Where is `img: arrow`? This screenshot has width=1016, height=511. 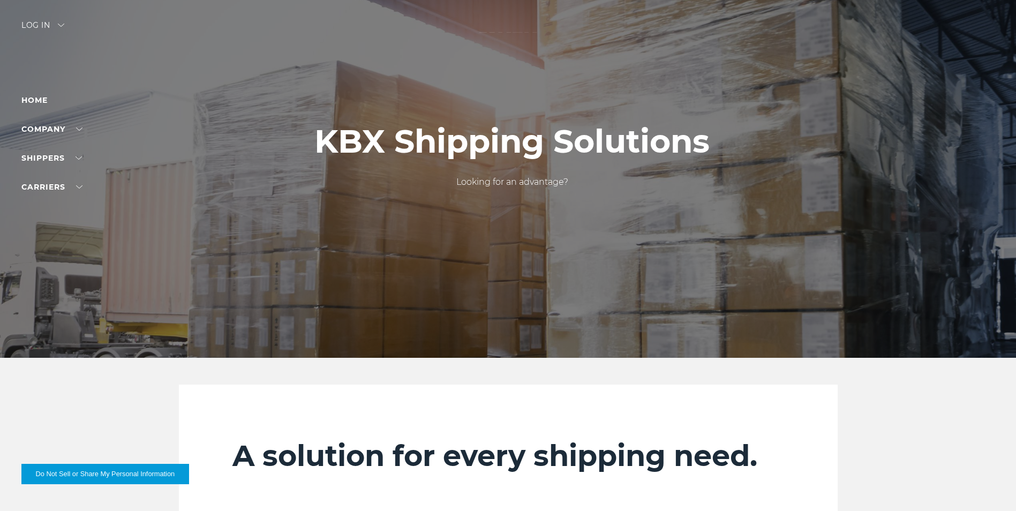 img: arrow is located at coordinates (61, 25).